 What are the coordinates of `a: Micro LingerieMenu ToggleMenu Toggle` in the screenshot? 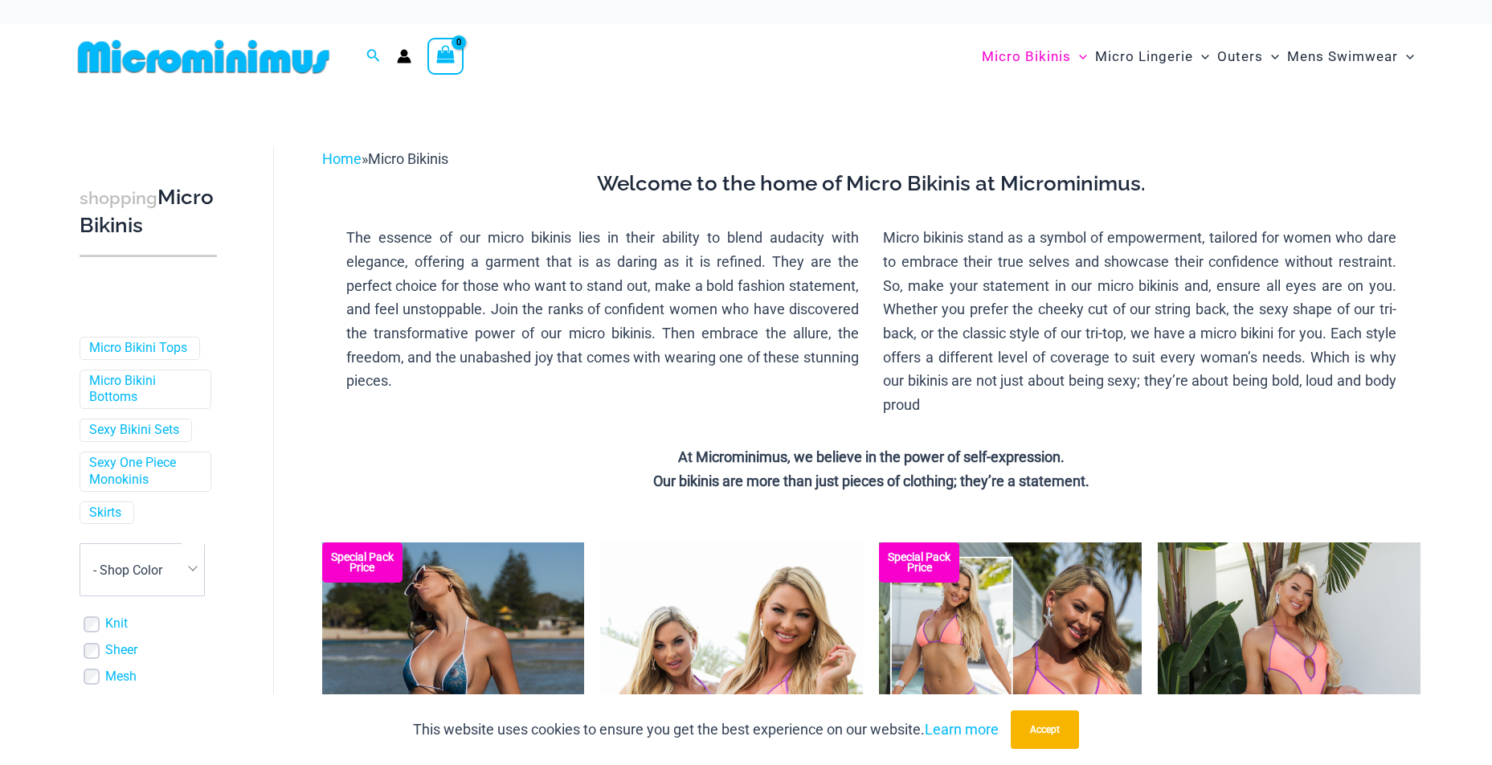 It's located at (1152, 56).